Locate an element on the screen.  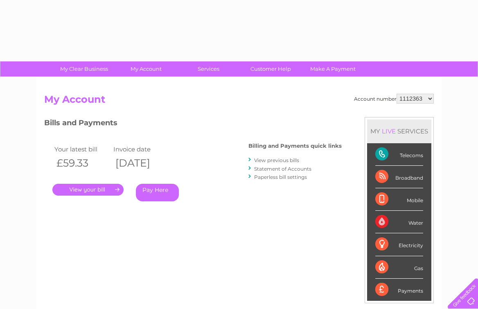
td: Your latest bill is located at coordinates (82, 149).